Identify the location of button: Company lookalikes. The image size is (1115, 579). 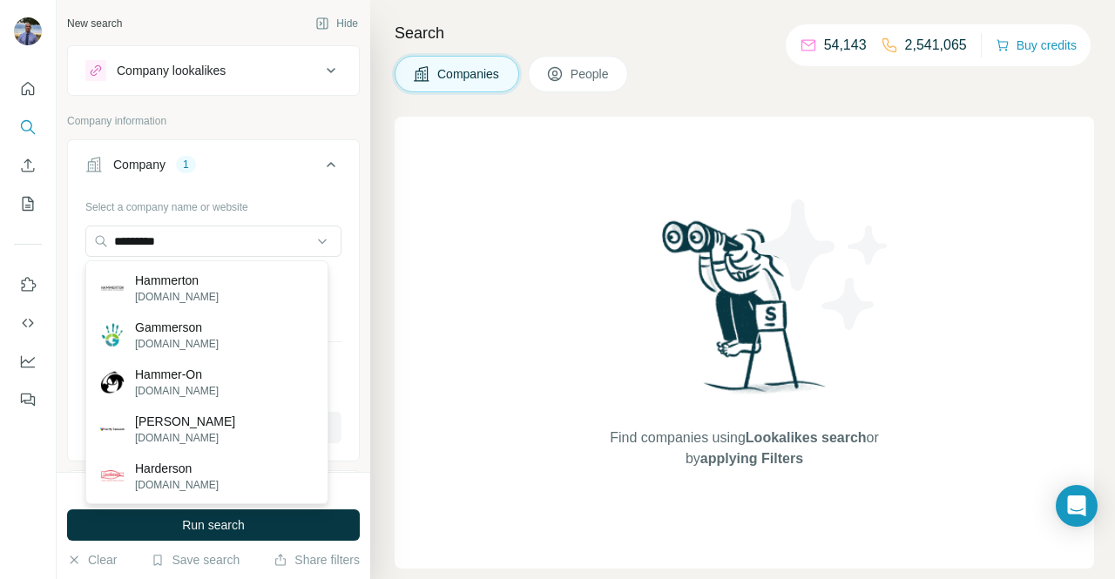
(213, 71).